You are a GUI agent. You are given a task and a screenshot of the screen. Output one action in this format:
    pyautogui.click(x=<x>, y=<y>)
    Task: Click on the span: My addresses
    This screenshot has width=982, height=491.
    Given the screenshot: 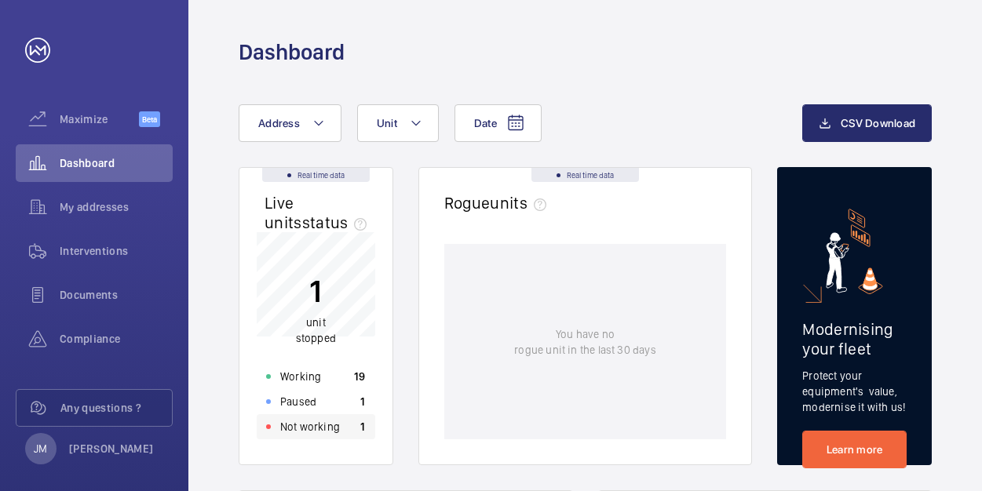 What is the action you would take?
    pyautogui.click(x=116, y=207)
    